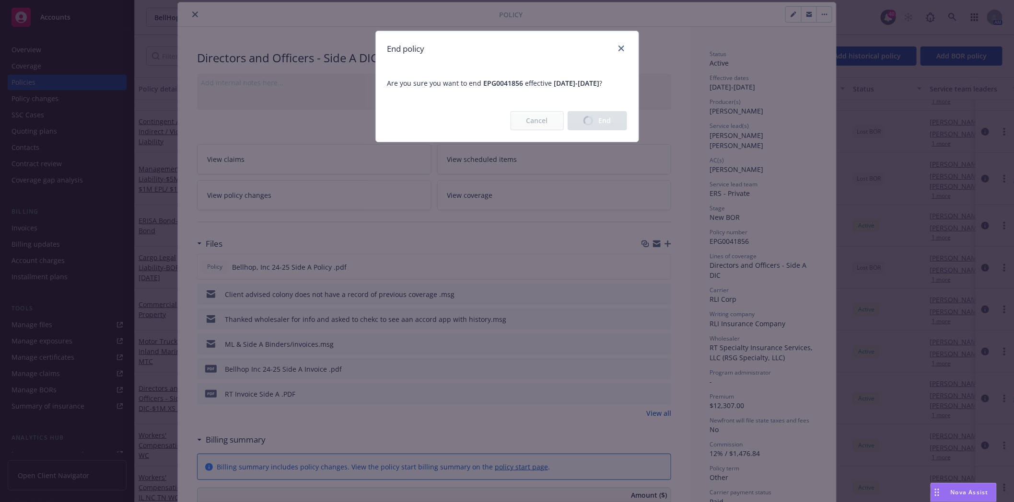  What do you see at coordinates (503, 83) in the screenshot?
I see `span: EPG0041856` at bounding box center [503, 83].